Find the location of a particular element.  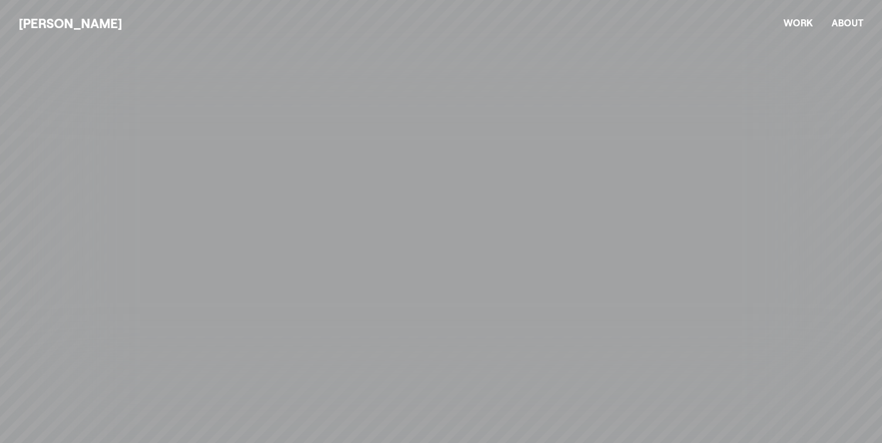

a: Work is located at coordinates (798, 23).